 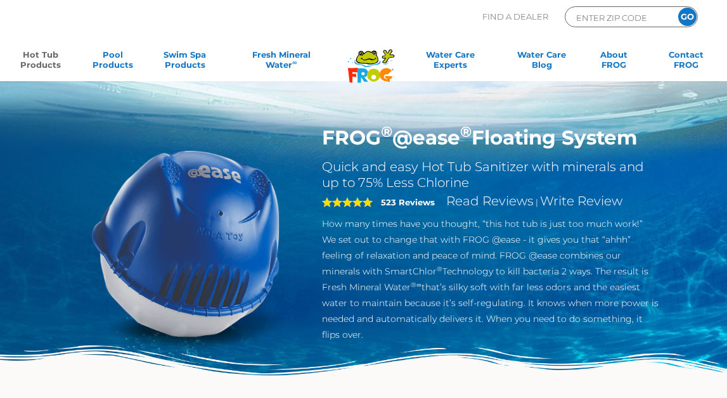 I want to click on img: Frog Products Logo, so click(x=371, y=58).